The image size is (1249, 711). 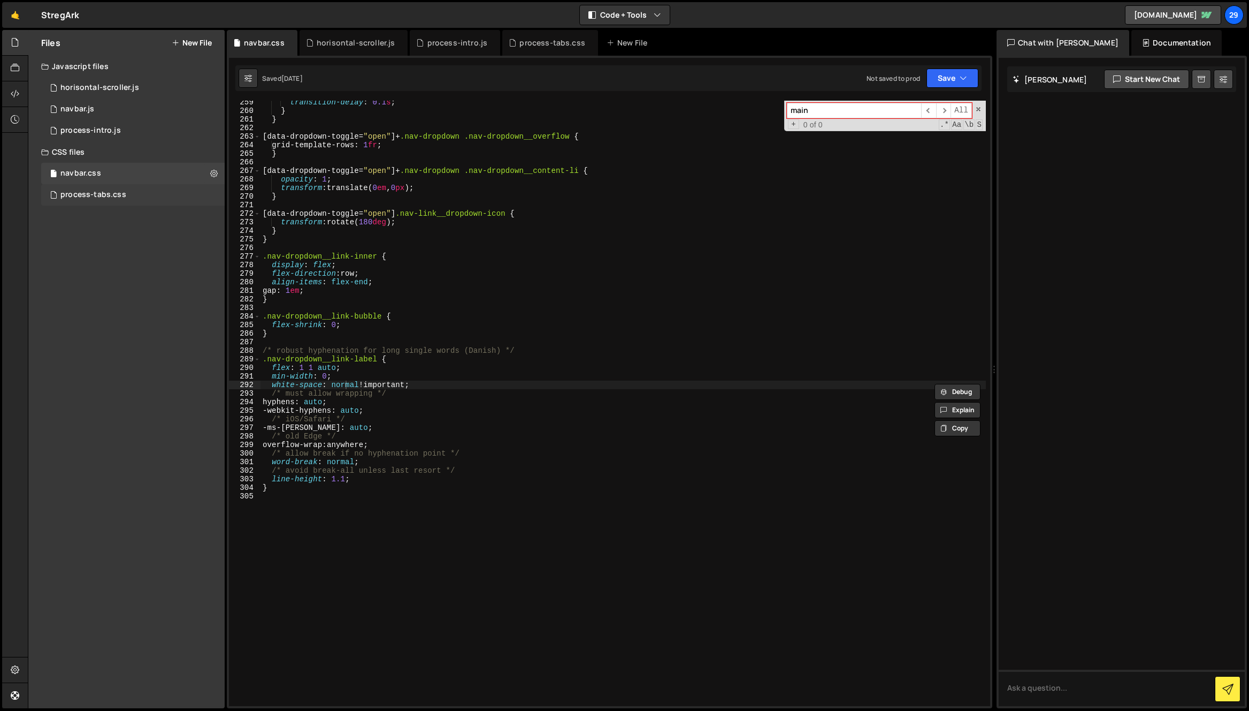 I want to click on div: 285, so click(x=245, y=325).